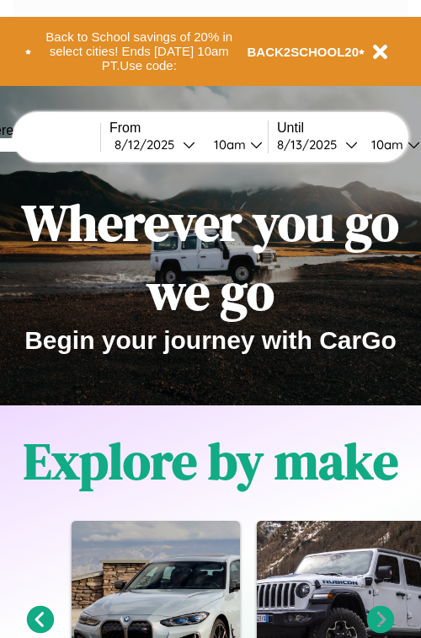 The height and width of the screenshot is (638, 421). What do you see at coordinates (155, 144) in the screenshot?
I see `button: 8/12/2025` at bounding box center [155, 144].